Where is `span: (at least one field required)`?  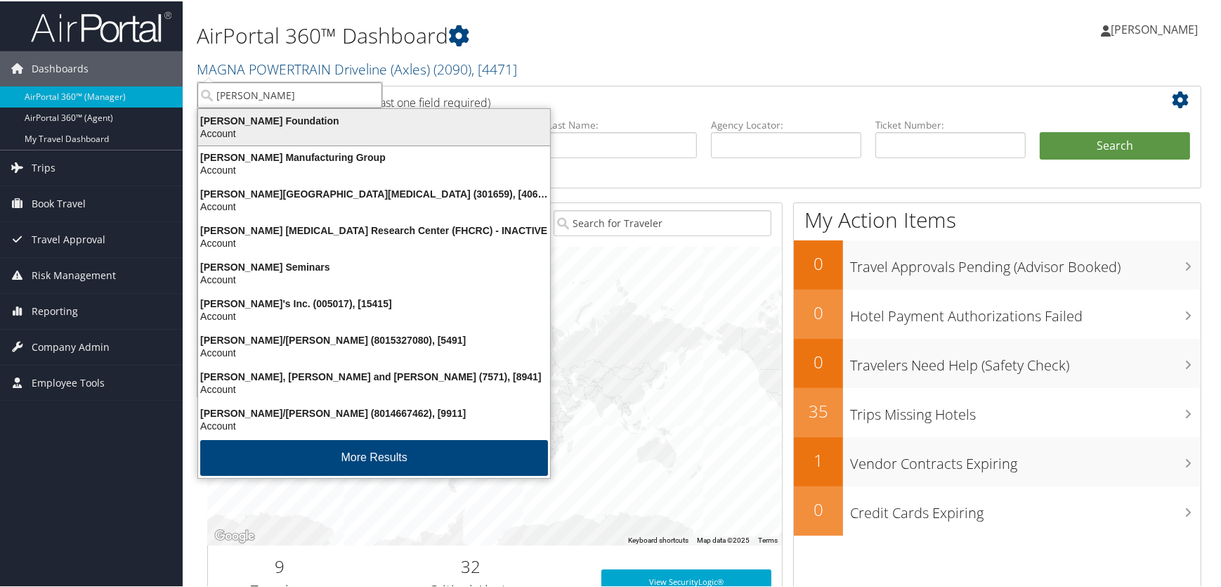
span: (at least one field required) is located at coordinates (423, 101).